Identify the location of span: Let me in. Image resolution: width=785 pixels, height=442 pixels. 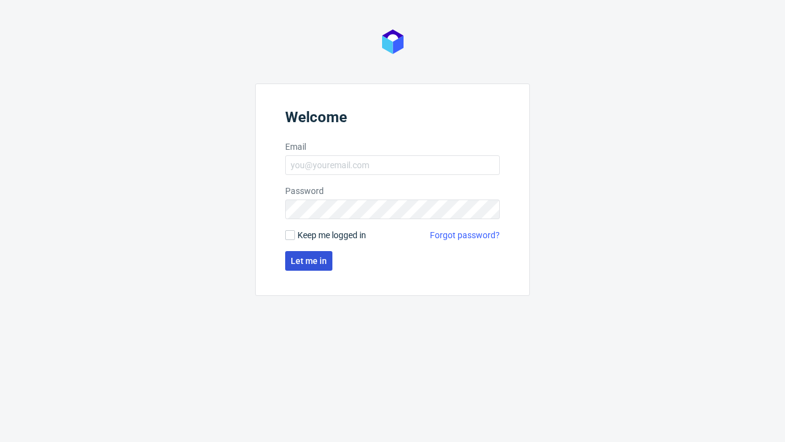
(309, 261).